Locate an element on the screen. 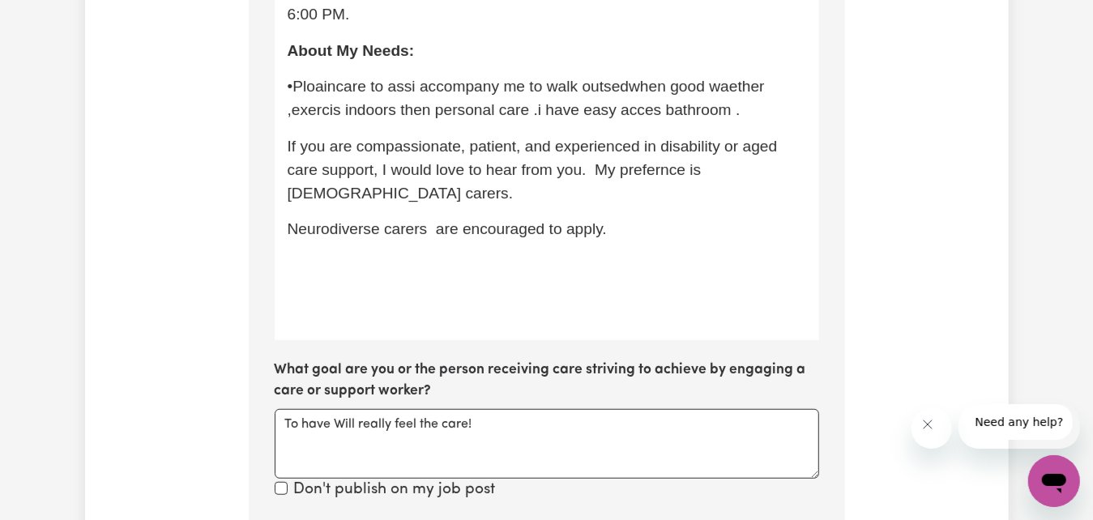  label: Don't publish on my job post is located at coordinates (395, 490).